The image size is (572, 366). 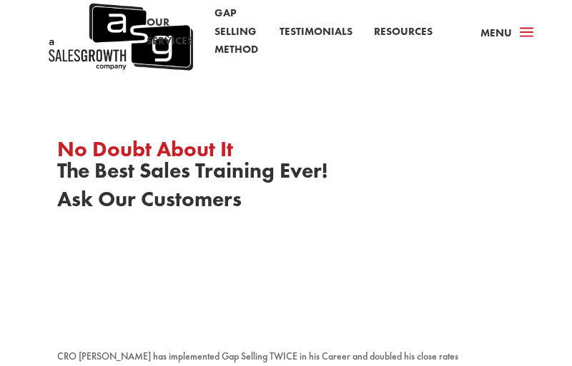 I want to click on a: Gap Selling Method, so click(x=236, y=31).